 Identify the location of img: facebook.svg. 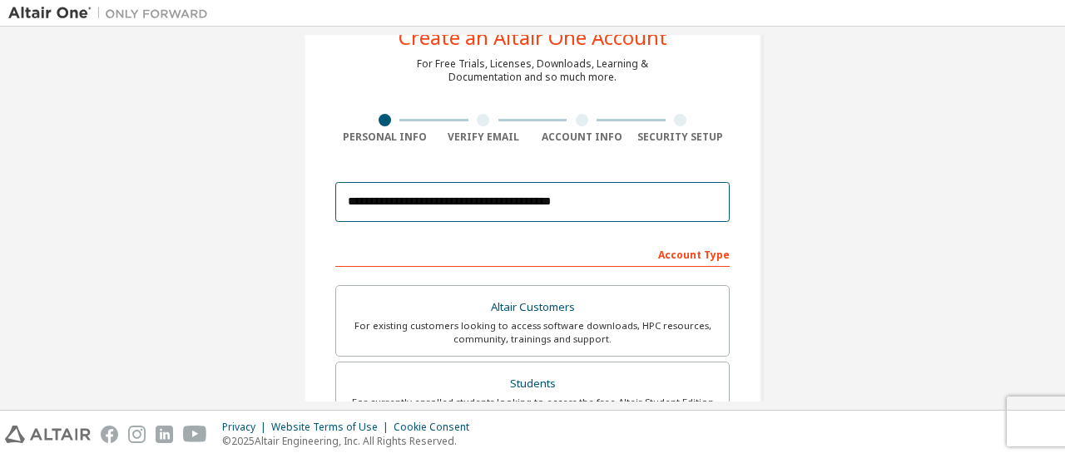
(109, 434).